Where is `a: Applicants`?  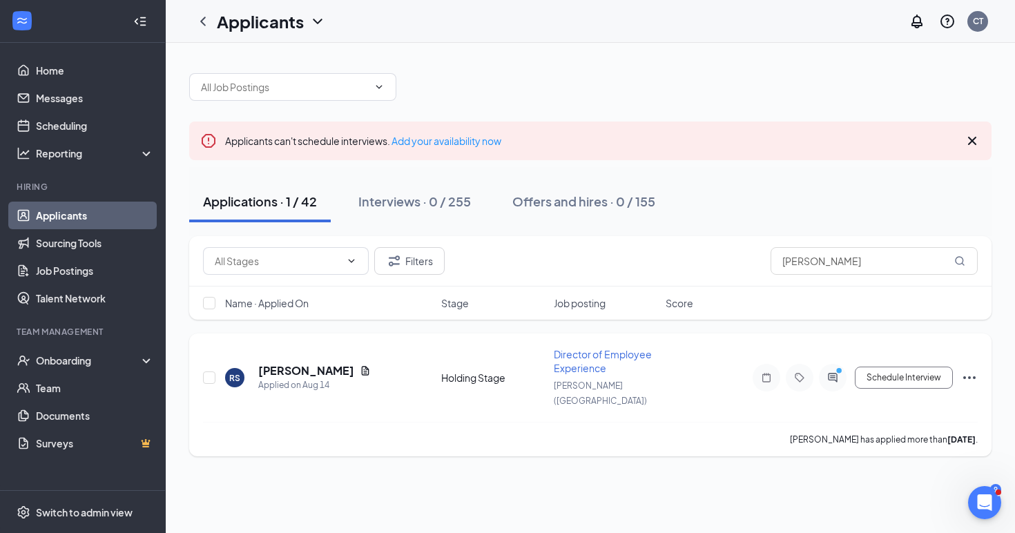
a: Applicants is located at coordinates (95, 215).